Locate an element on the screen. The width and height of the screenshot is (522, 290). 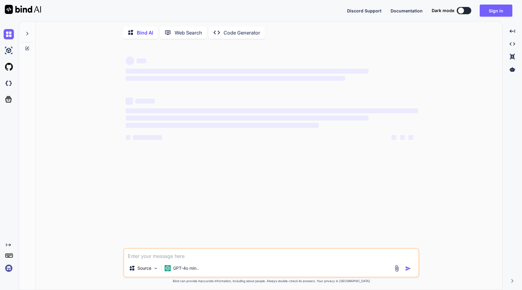
p: Web Search is located at coordinates (188, 33).